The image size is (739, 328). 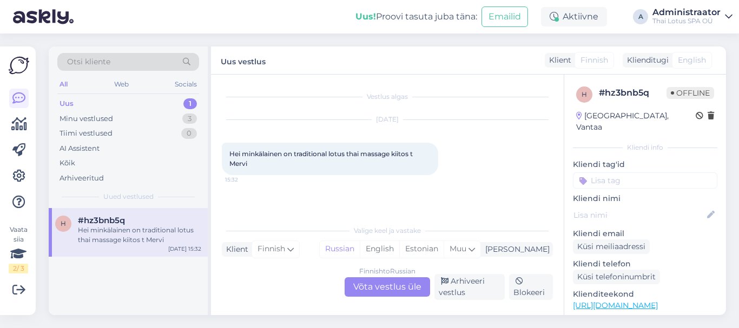 What do you see at coordinates (645, 60) in the screenshot?
I see `div: Klienditugi` at bounding box center [645, 60].